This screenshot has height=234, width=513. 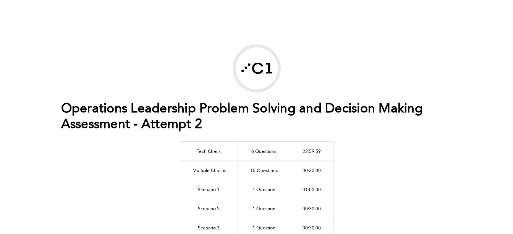 I want to click on td: Tech Check, so click(x=208, y=151).